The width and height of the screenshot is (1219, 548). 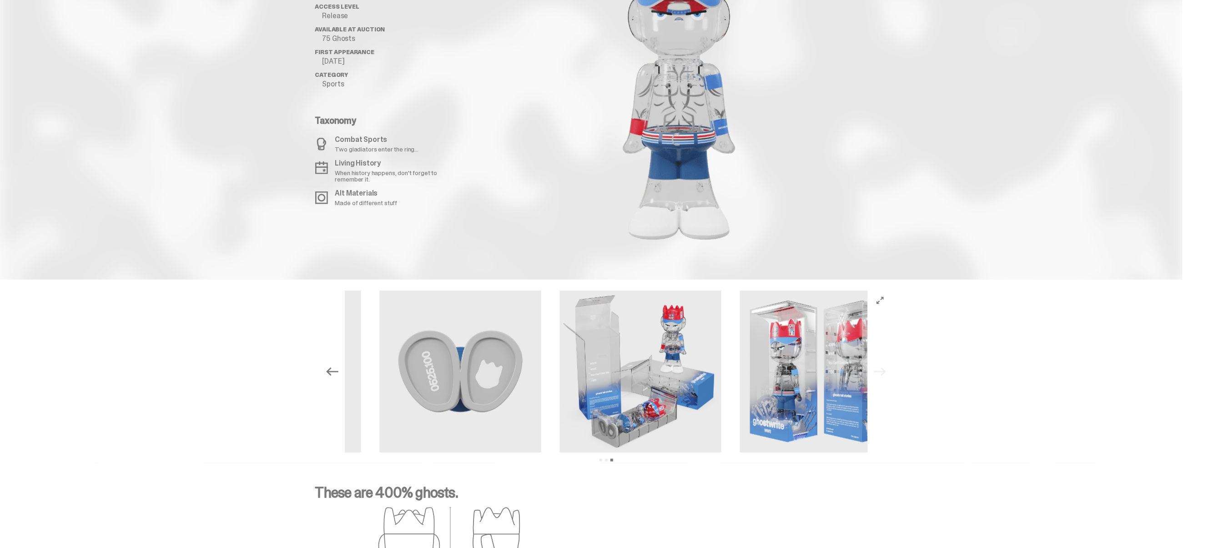 What do you see at coordinates (607, 460) in the screenshot?
I see `button: View slide 2` at bounding box center [607, 460].